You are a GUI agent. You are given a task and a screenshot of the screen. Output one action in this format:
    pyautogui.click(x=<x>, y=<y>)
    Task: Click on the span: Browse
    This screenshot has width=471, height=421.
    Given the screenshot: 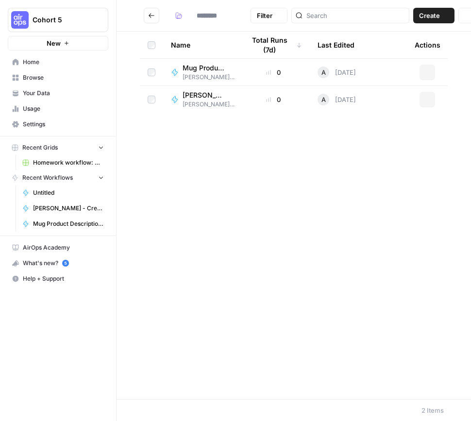 What is the action you would take?
    pyautogui.click(x=63, y=78)
    